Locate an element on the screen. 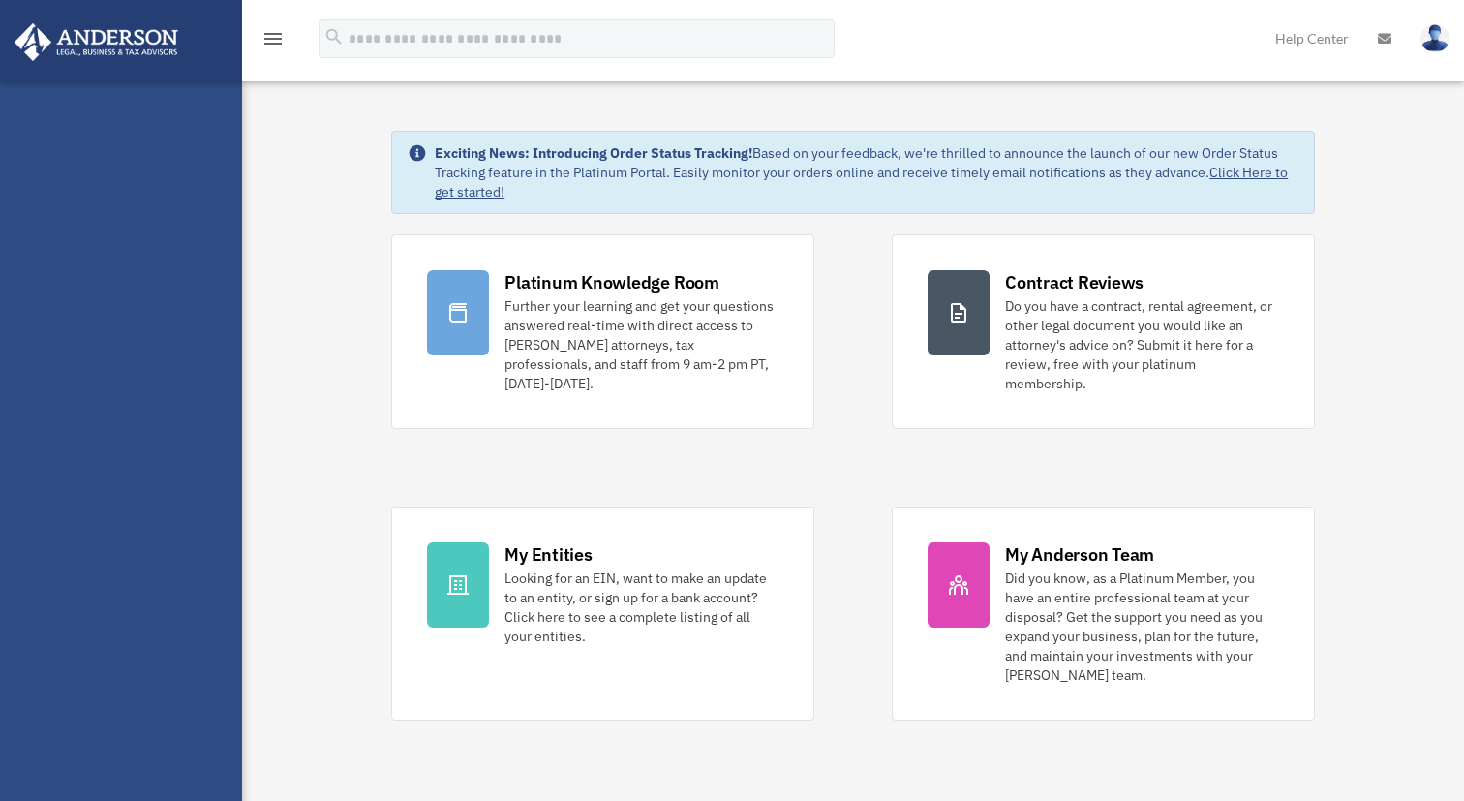 Image resolution: width=1464 pixels, height=801 pixels. a: Platinum Knowledge Room Further your learning and get your questions answered real-time with dire... is located at coordinates (602, 331).